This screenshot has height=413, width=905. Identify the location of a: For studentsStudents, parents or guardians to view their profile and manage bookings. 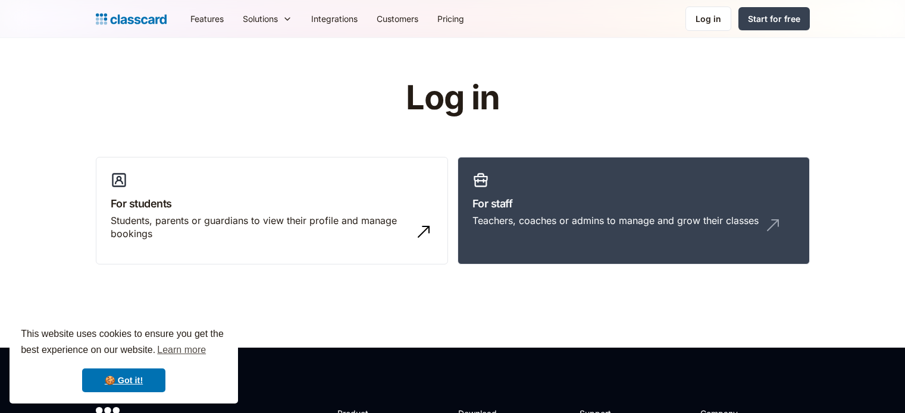
(272, 211).